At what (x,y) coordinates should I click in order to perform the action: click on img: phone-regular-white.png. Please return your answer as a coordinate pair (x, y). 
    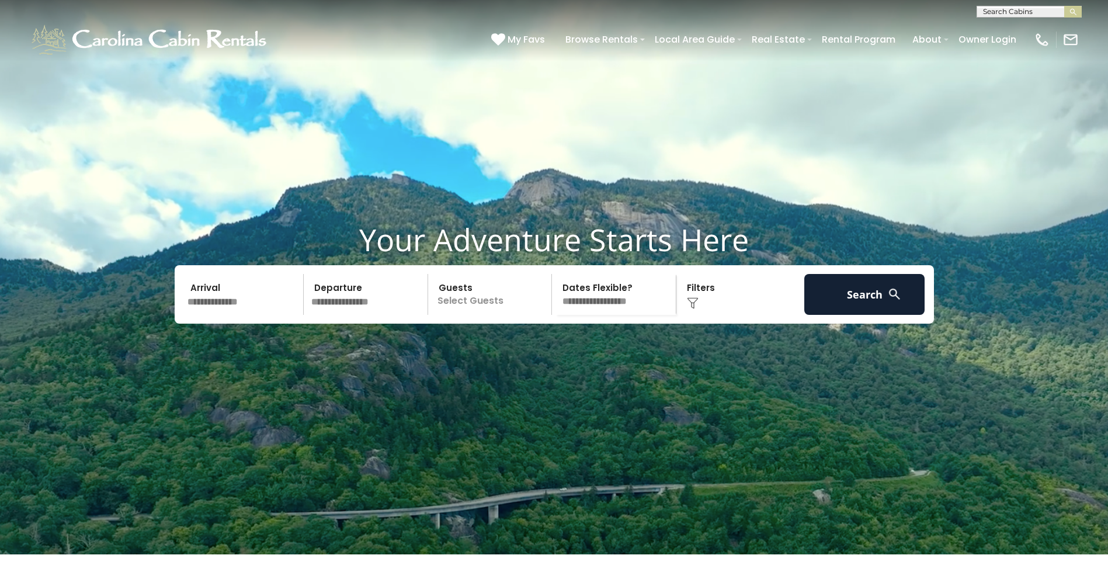
    Looking at the image, I should click on (1042, 40).